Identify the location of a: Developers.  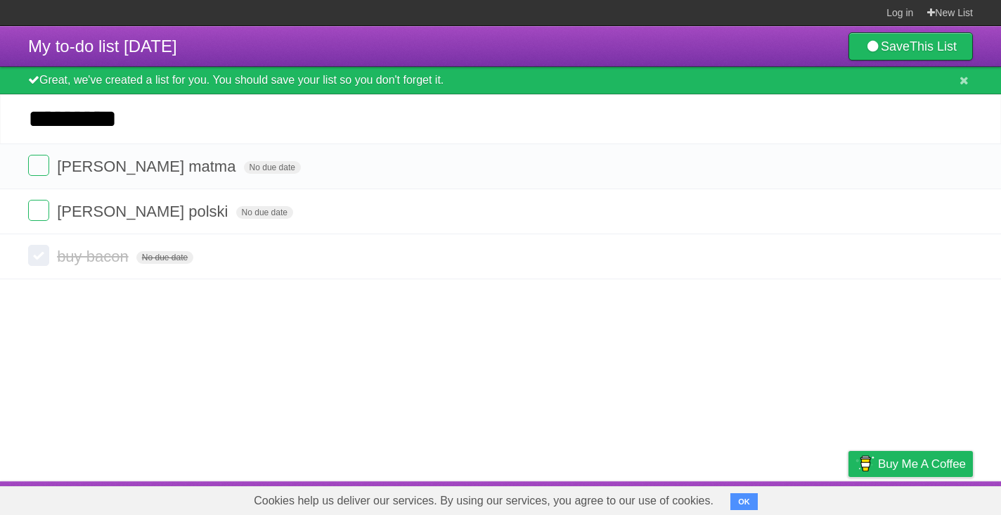
(736, 498).